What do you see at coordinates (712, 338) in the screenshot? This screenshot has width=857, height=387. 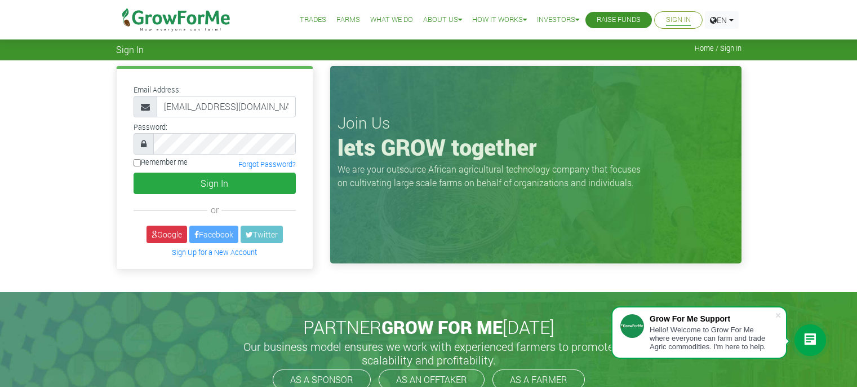 I see `div: Hello! Welcome to Grow For Me where everyone can farm and trade Agric commodities. I'm here to help.` at bounding box center [712, 338].